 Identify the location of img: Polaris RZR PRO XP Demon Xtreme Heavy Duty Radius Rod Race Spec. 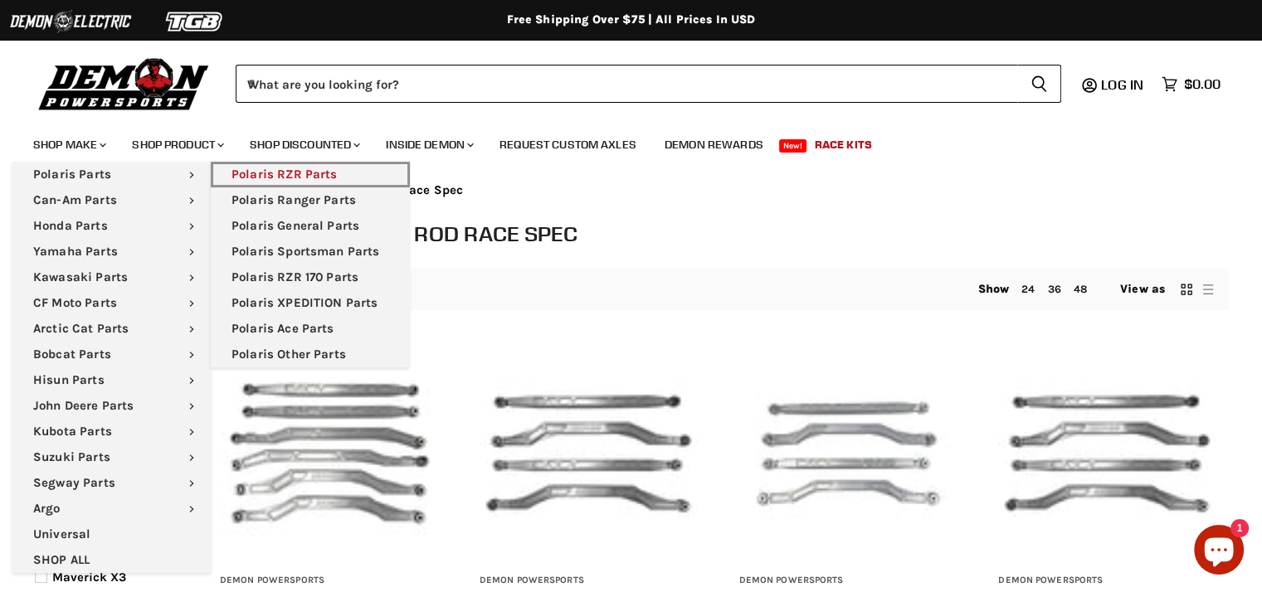
(848, 454).